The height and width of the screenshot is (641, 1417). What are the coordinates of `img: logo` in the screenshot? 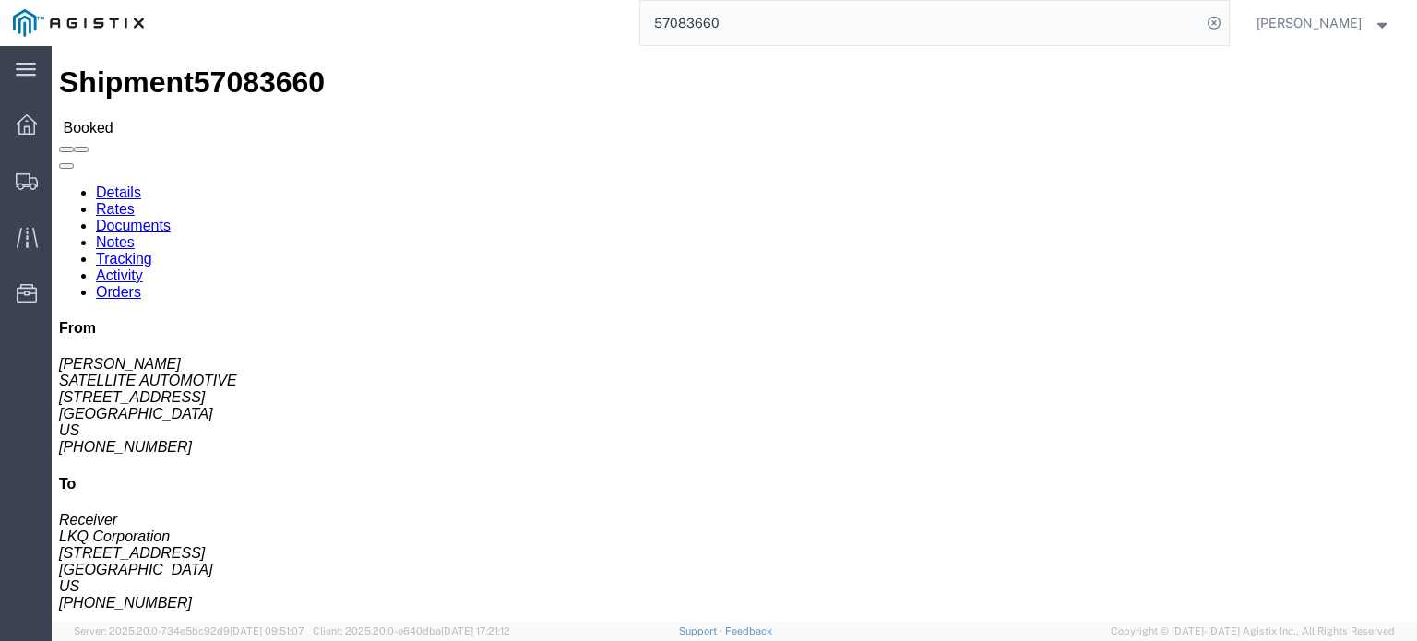 It's located at (78, 23).